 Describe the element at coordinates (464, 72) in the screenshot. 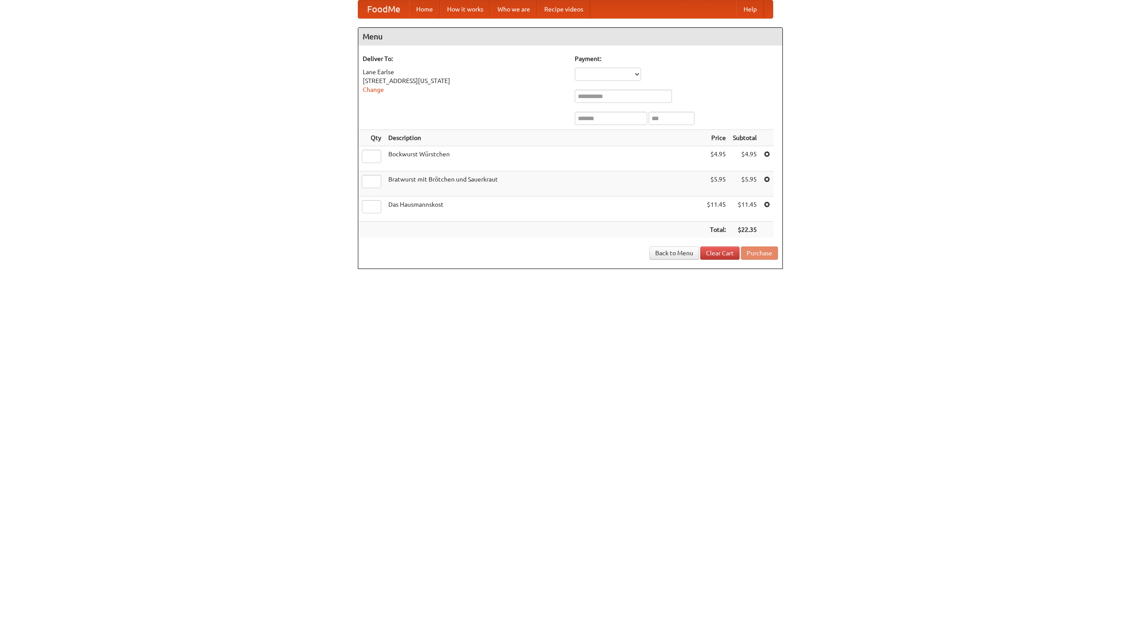

I see `div: Lane Earlse` at that location.